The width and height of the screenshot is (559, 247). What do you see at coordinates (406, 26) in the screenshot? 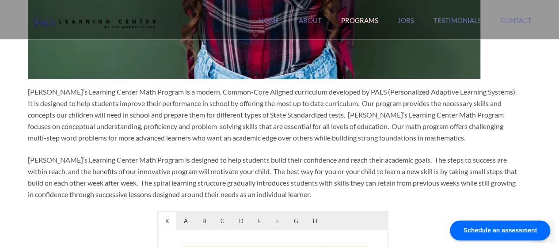
I see `a: Jobs` at bounding box center [406, 26].